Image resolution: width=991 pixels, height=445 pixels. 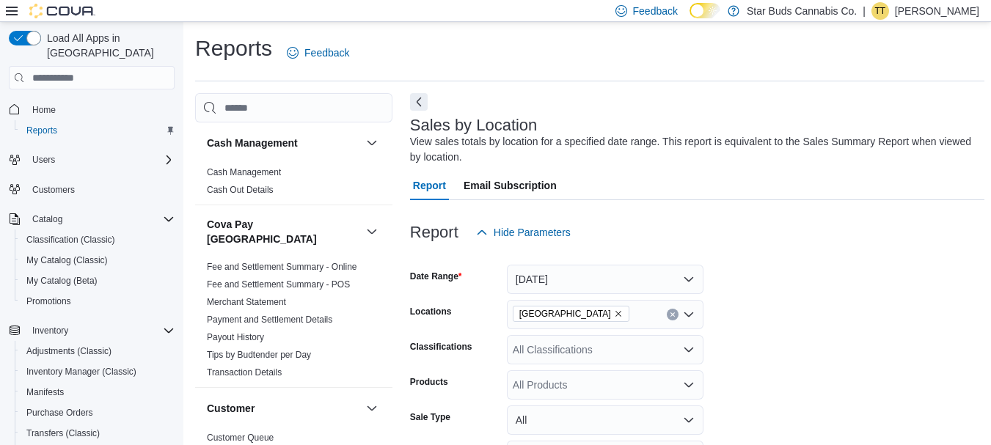 I want to click on span: Manifests, so click(x=98, y=393).